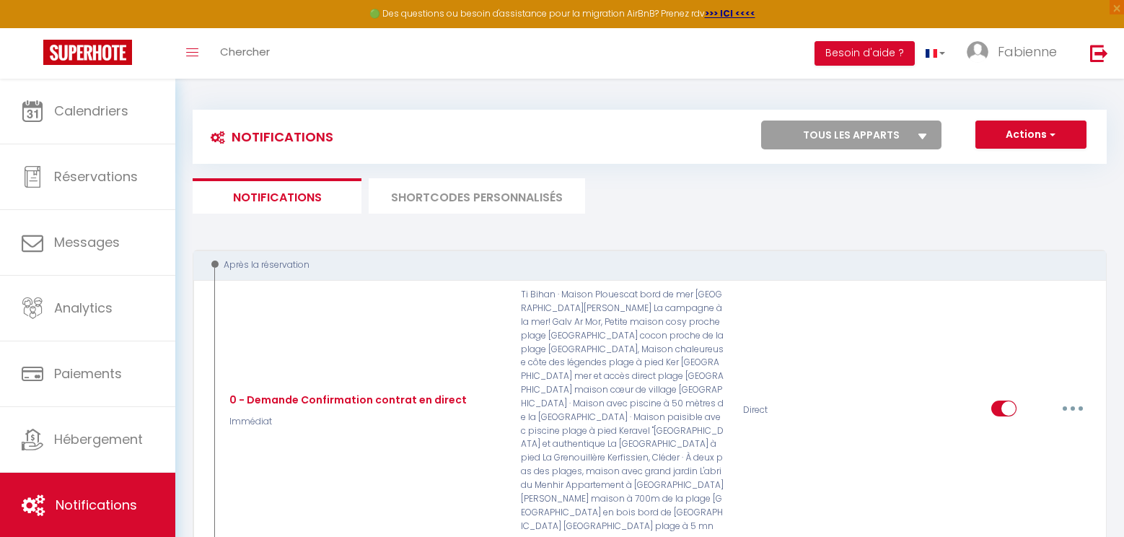 This screenshot has height=537, width=1124. Describe the element at coordinates (96, 504) in the screenshot. I see `span: Notifications` at that location.